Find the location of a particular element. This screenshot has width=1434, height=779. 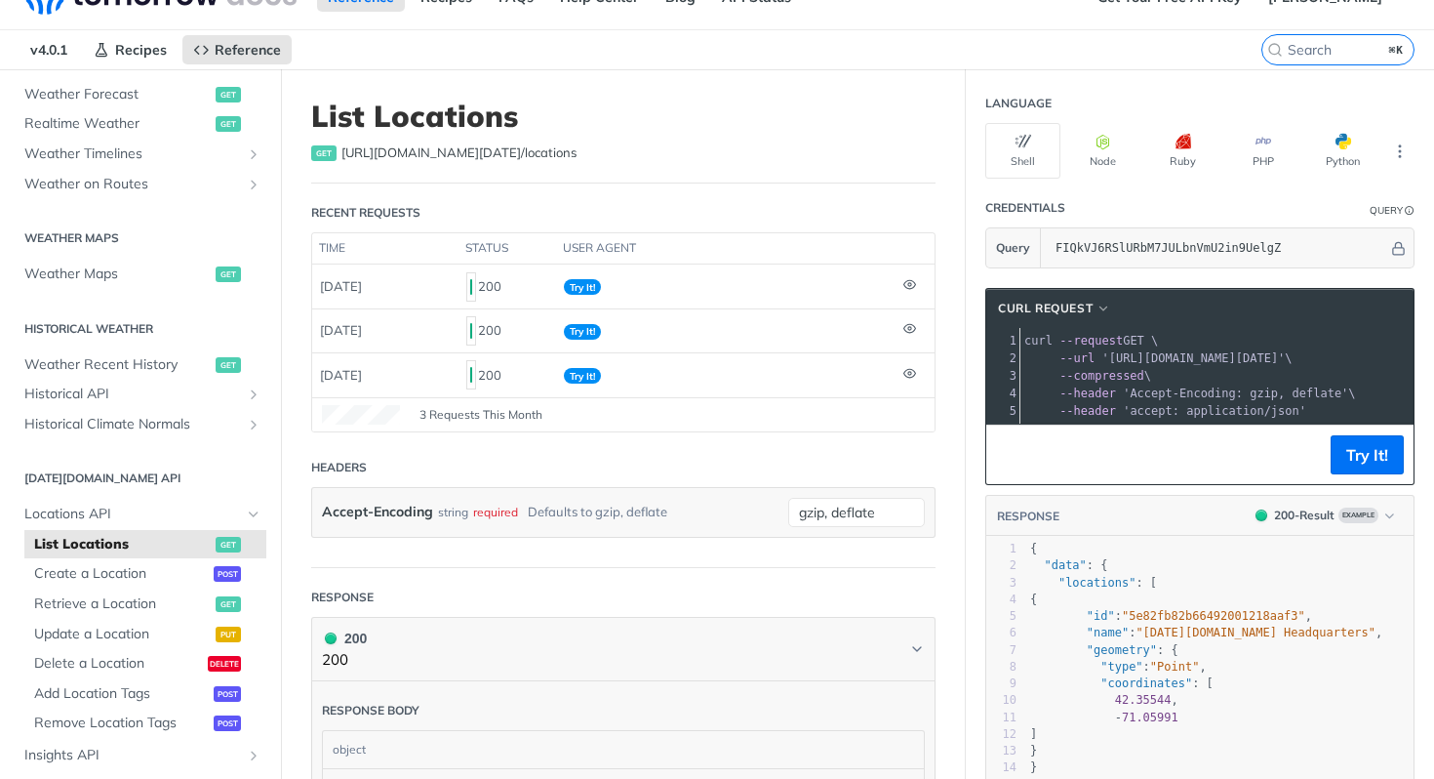

span: --request is located at coordinates (1091, 341).